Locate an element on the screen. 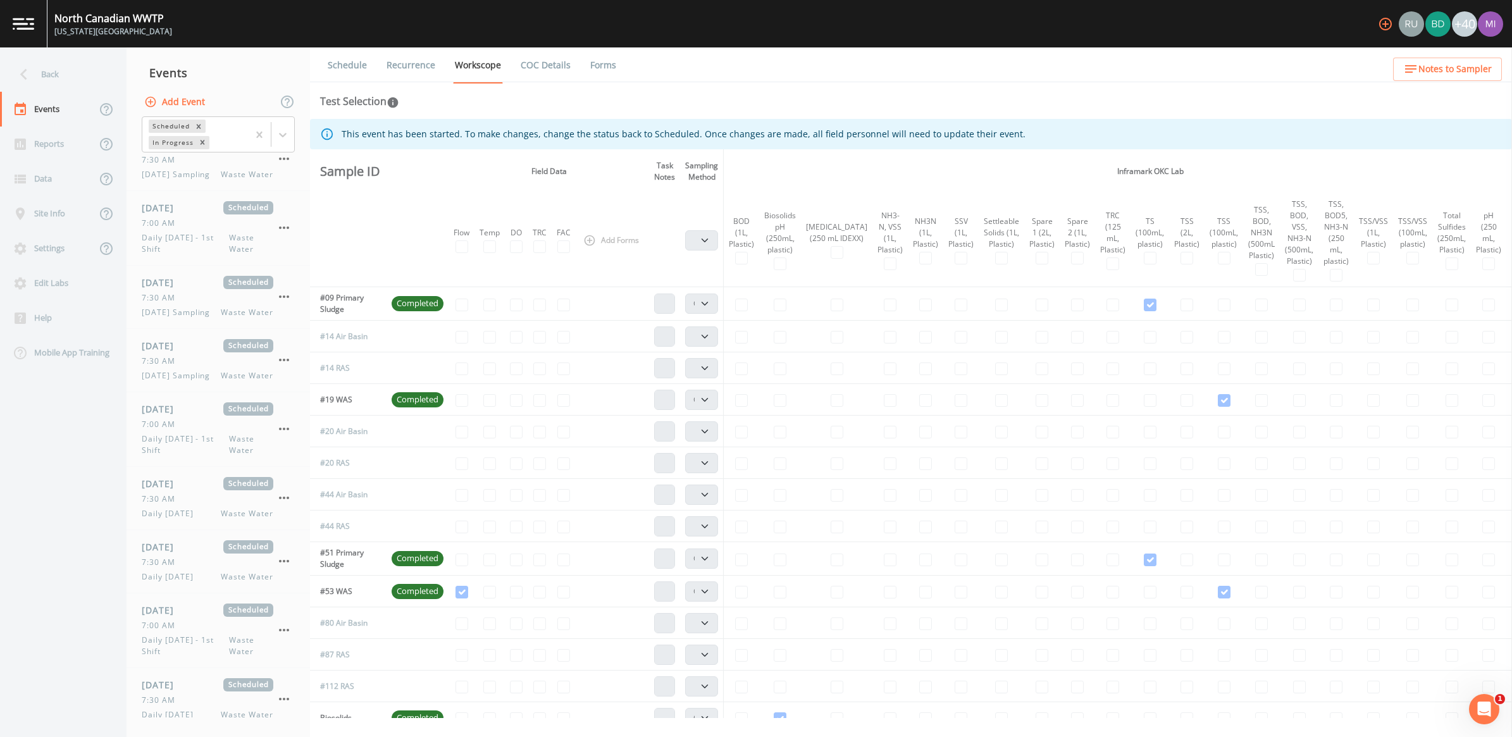  div: Spare 1 (2L, Plastic) is located at coordinates (1042, 233).